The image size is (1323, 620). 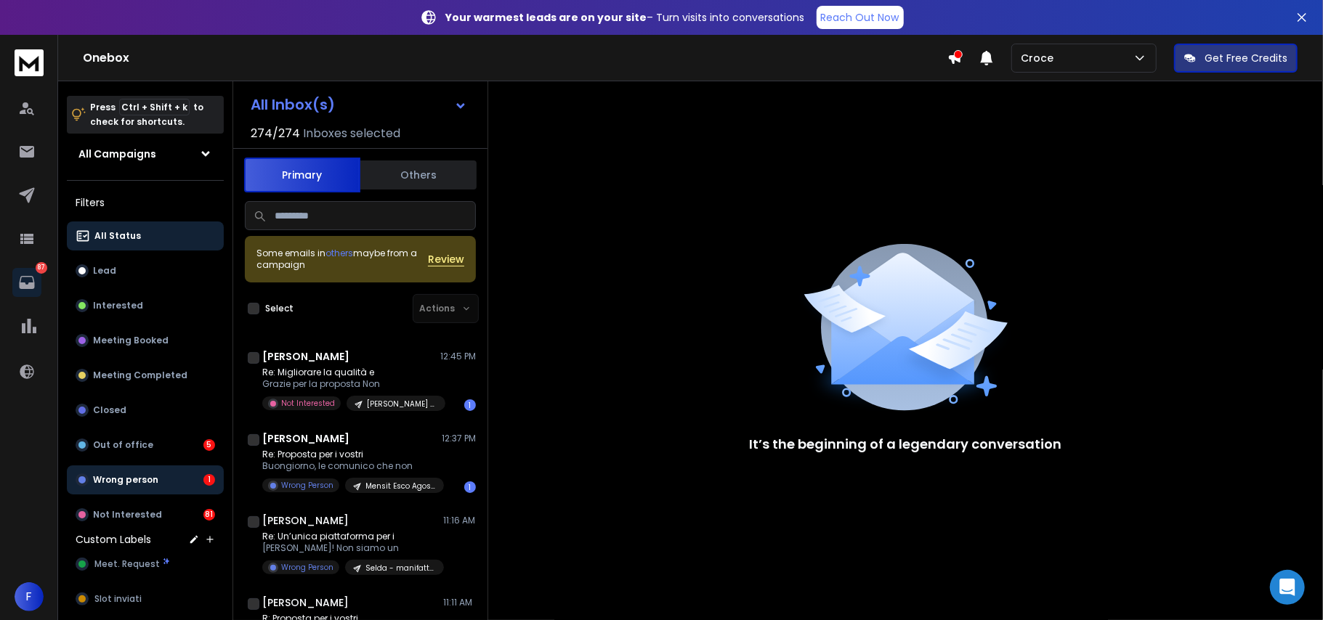 I want to click on p: Reach Out Now, so click(x=860, y=17).